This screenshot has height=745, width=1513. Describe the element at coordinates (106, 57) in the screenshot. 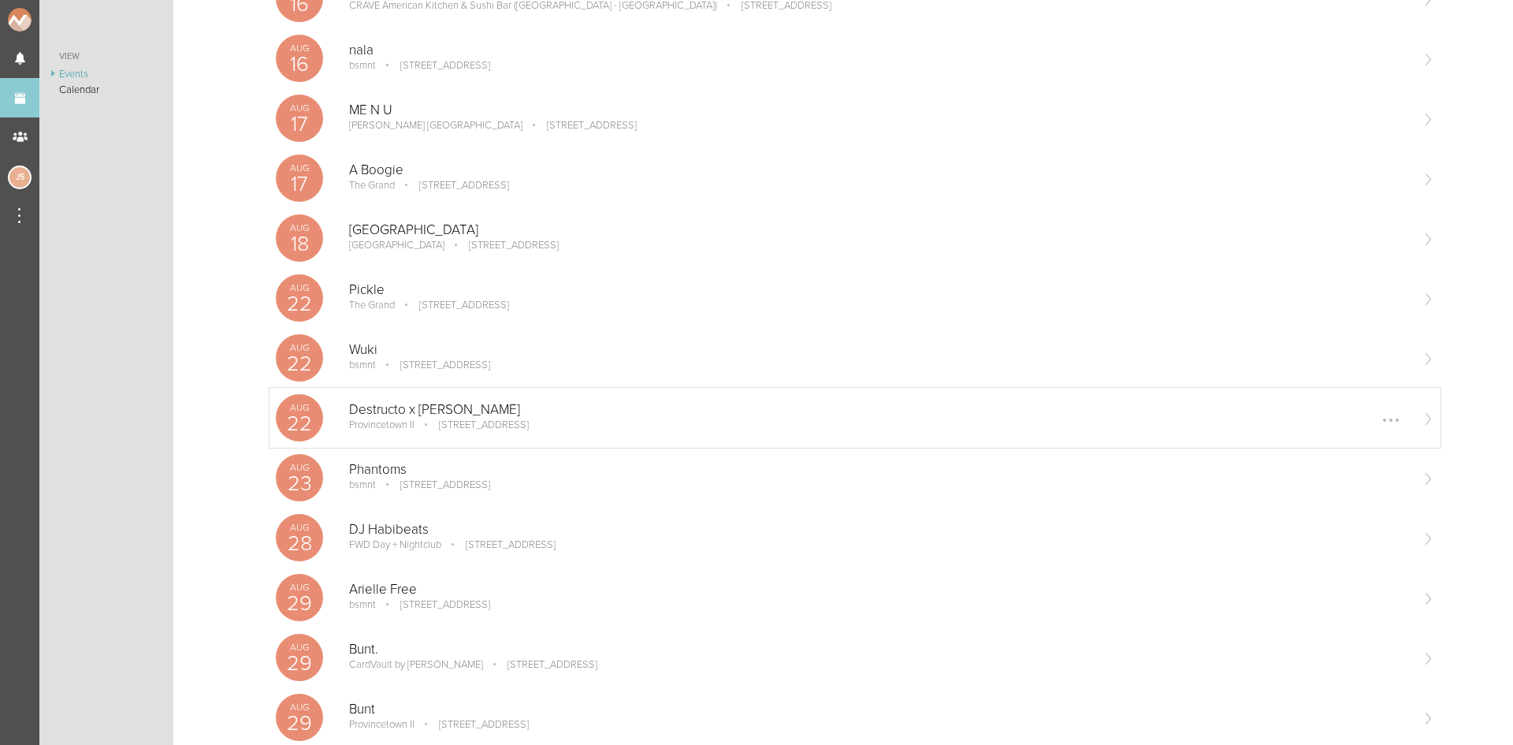

I see `a: View` at that location.